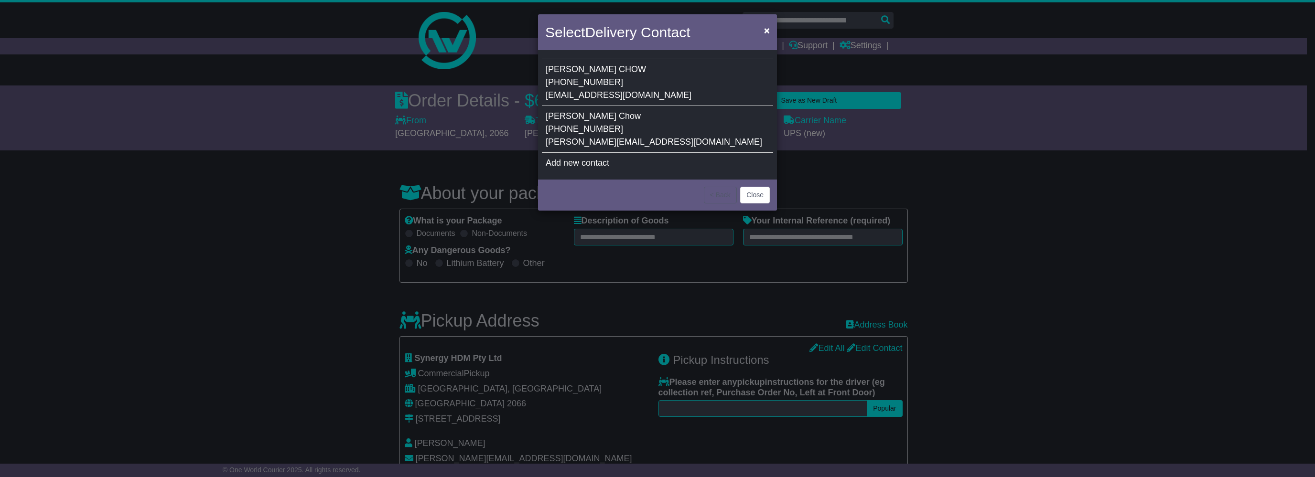  Describe the element at coordinates (610, 32) in the screenshot. I see `span: Delivery` at that location.